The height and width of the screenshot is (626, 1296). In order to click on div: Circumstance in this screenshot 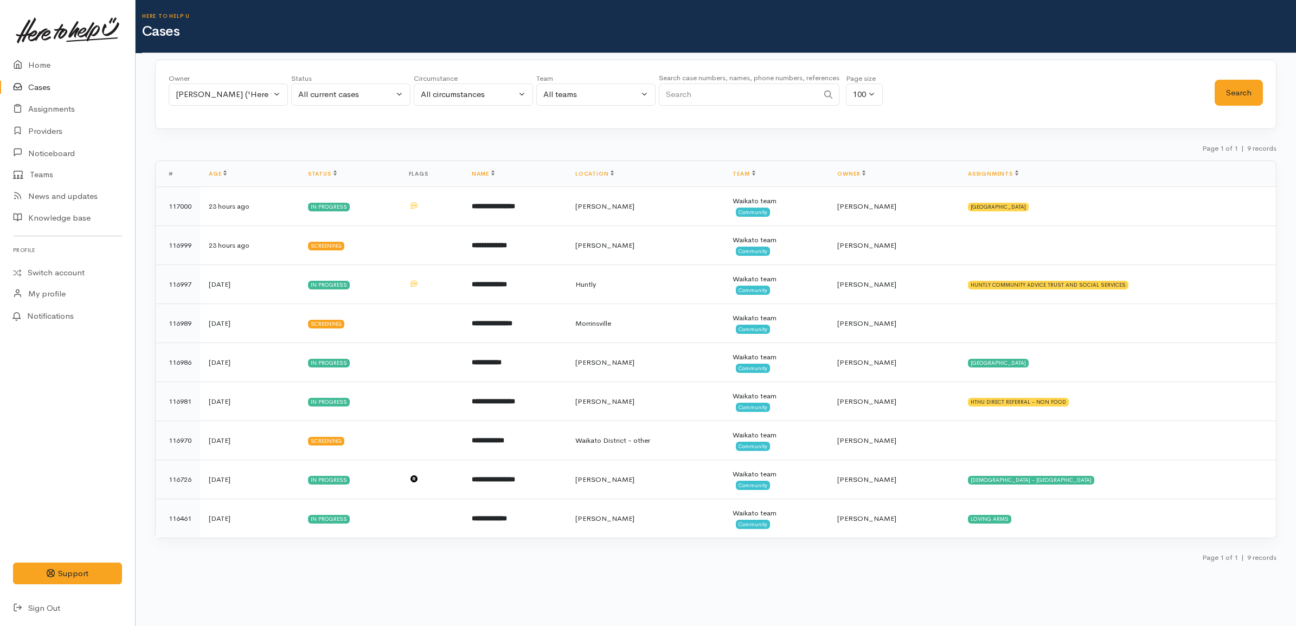, I will do `click(473, 79)`.